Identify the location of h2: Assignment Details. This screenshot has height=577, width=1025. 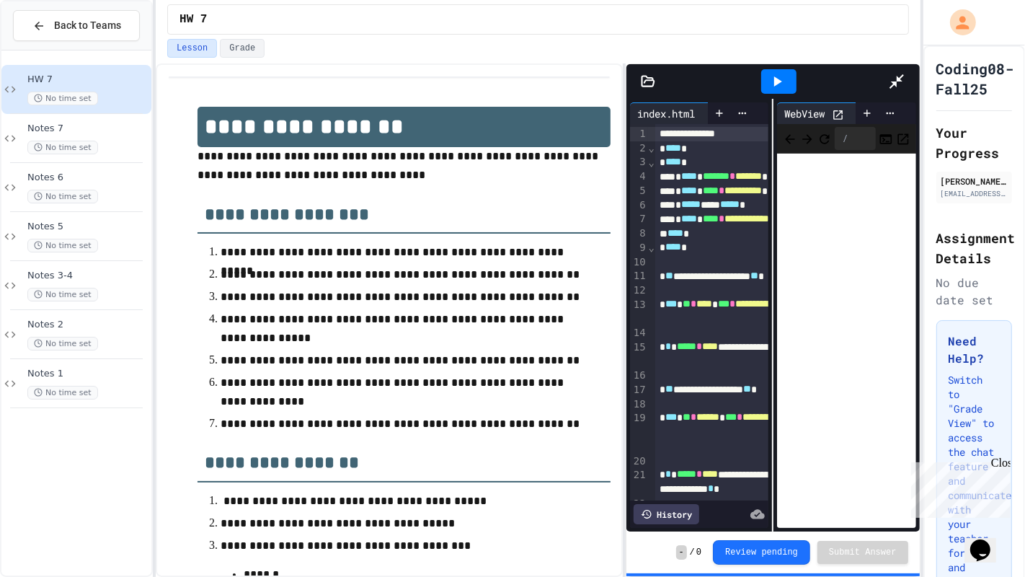
(974, 248).